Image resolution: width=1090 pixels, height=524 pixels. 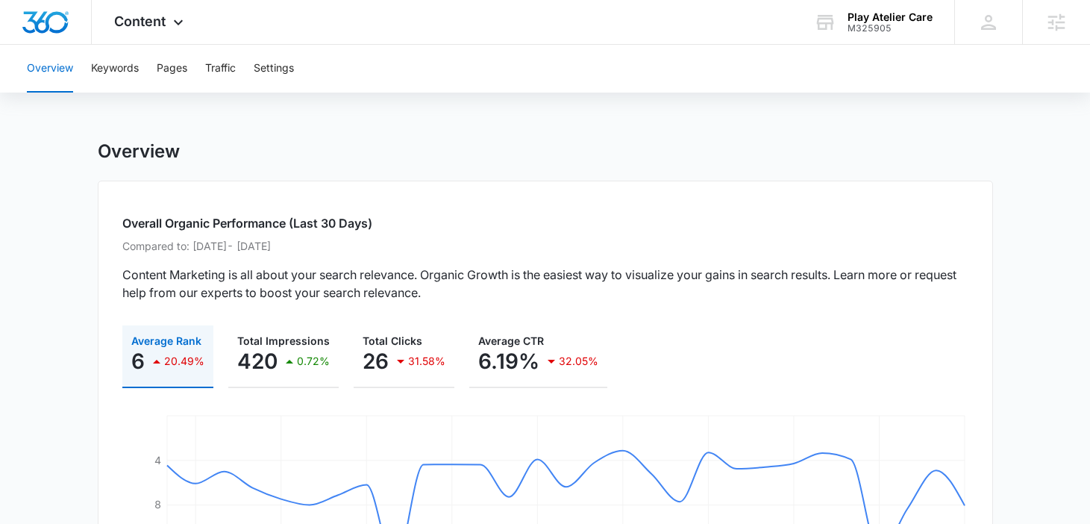 I want to click on p: 20.49%, so click(x=184, y=361).